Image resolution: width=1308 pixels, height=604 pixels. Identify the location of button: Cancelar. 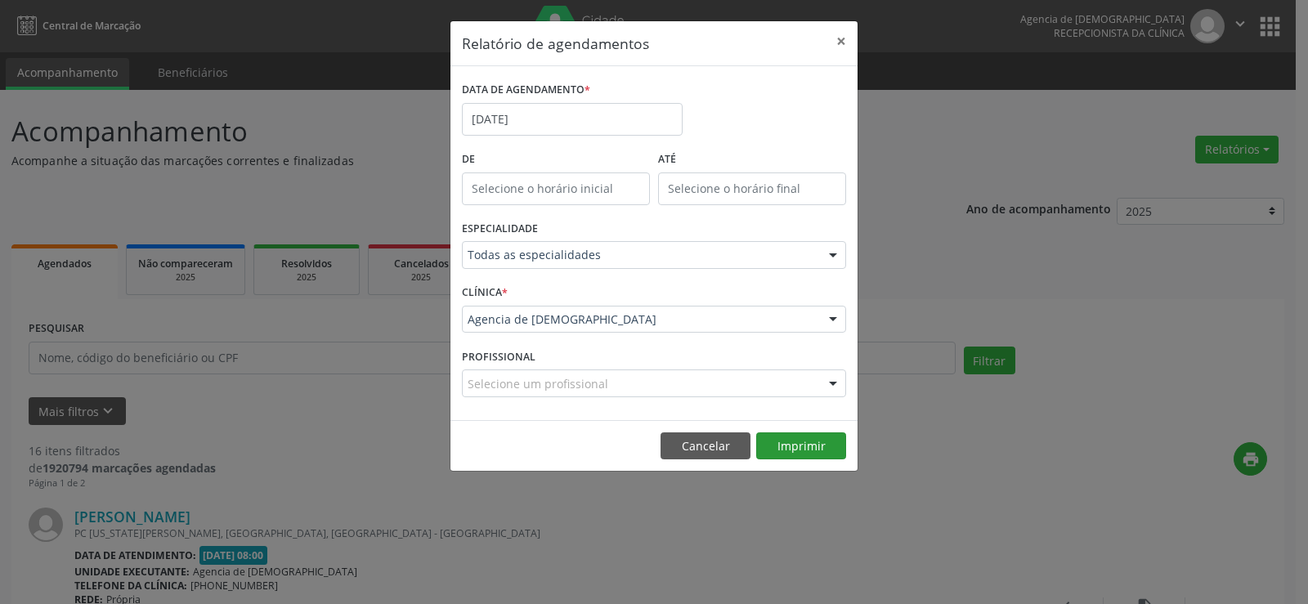
(706, 446).